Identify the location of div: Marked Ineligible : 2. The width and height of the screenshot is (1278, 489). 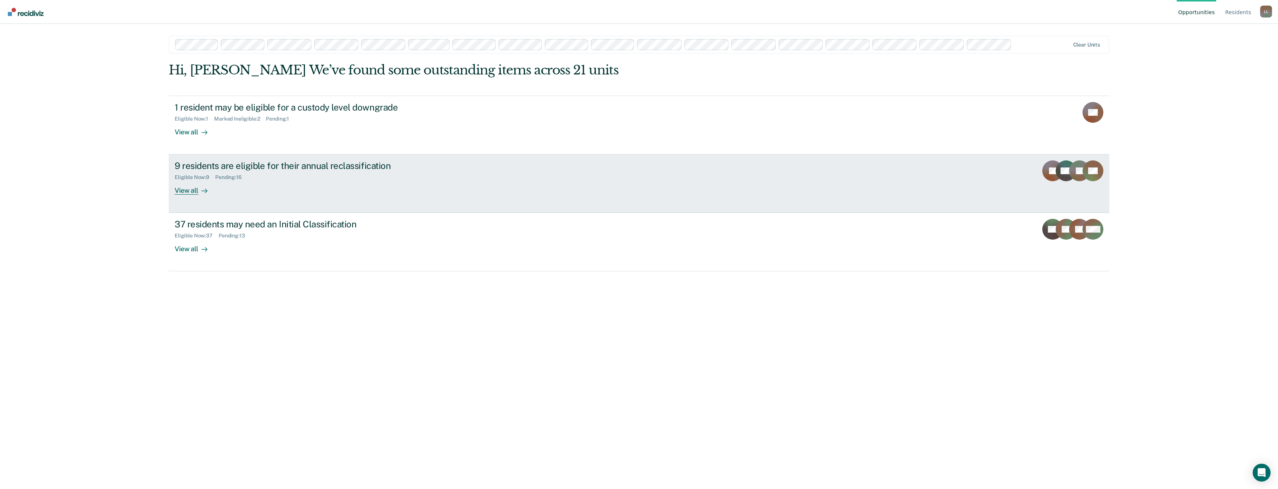
(240, 119).